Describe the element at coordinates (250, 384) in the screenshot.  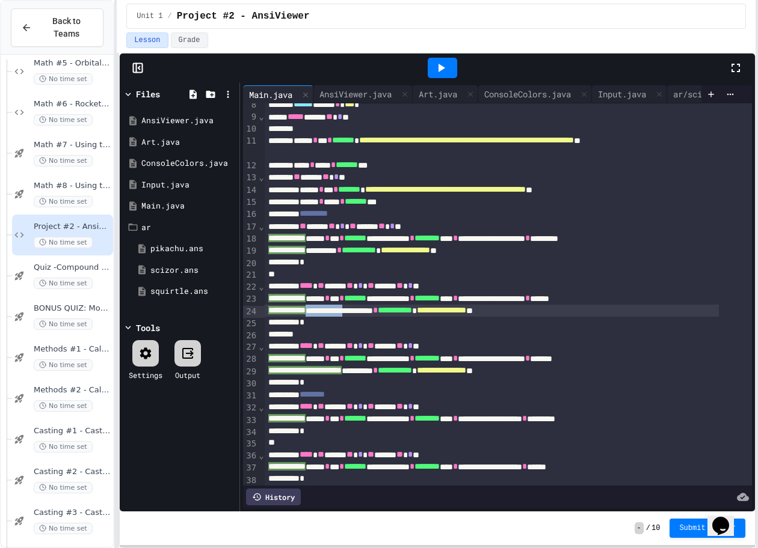
I see `div: 30` at that location.